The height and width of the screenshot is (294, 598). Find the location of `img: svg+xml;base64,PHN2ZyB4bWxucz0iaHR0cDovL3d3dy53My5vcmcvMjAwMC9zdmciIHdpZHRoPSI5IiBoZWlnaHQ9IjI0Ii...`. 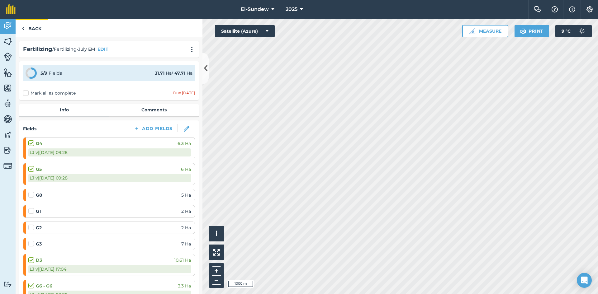

img: svg+xml;base64,PHN2ZyB4bWxucz0iaHR0cDovL3d3dy53My5vcmcvMjAwMC9zdmciIHdpZHRoPSI5IiBoZWlnaHQ9IjI0Ii... is located at coordinates (23, 29).